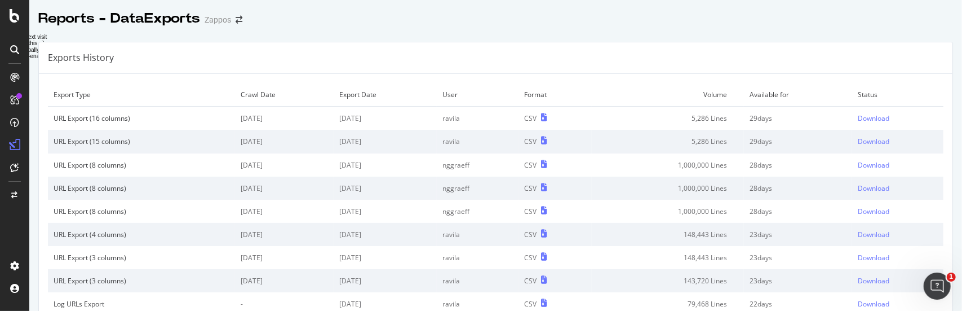  What do you see at coordinates (141, 95) in the screenshot?
I see `td: Export Type` at bounding box center [141, 95].